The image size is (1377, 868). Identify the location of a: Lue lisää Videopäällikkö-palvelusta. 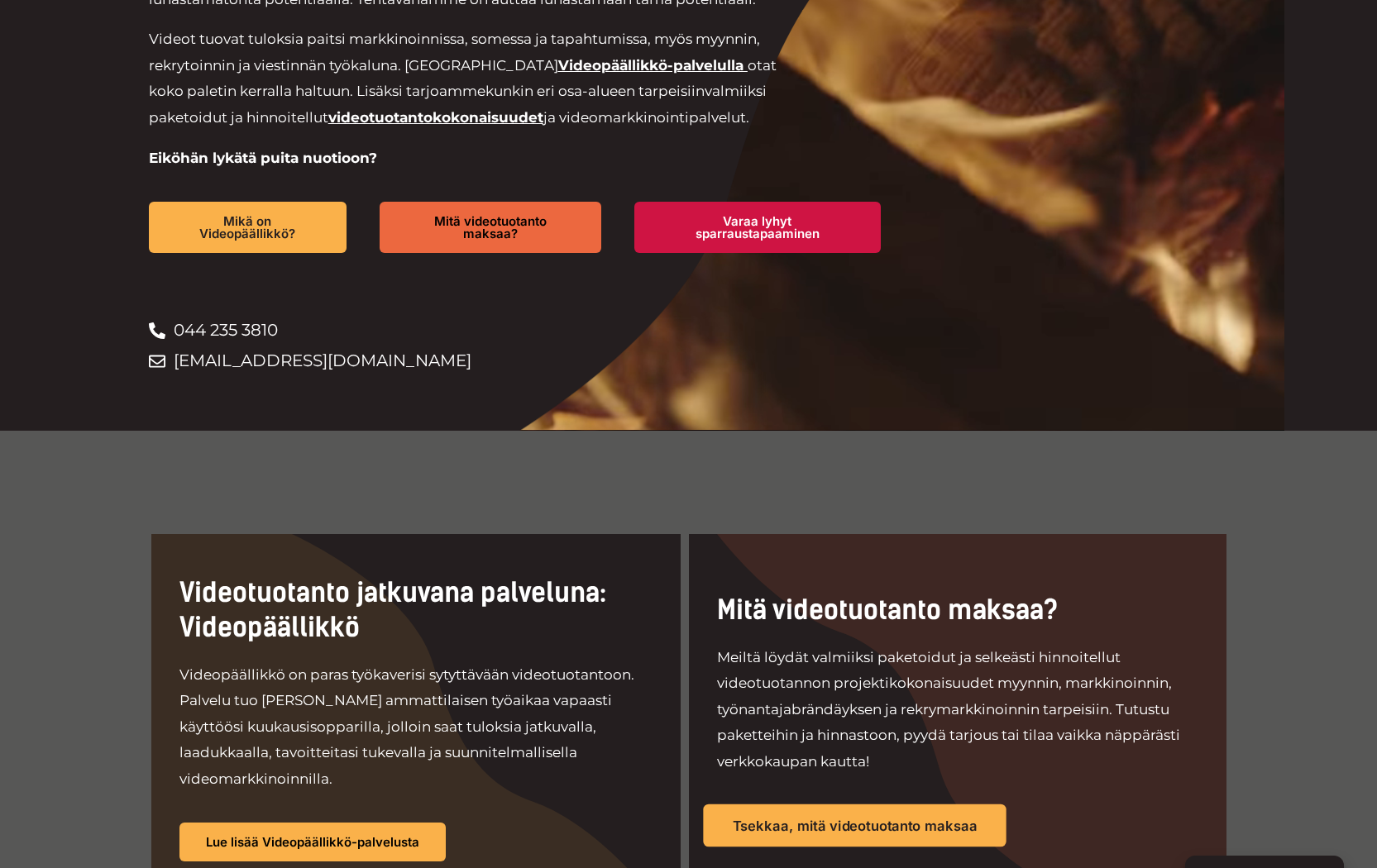
(312, 842).